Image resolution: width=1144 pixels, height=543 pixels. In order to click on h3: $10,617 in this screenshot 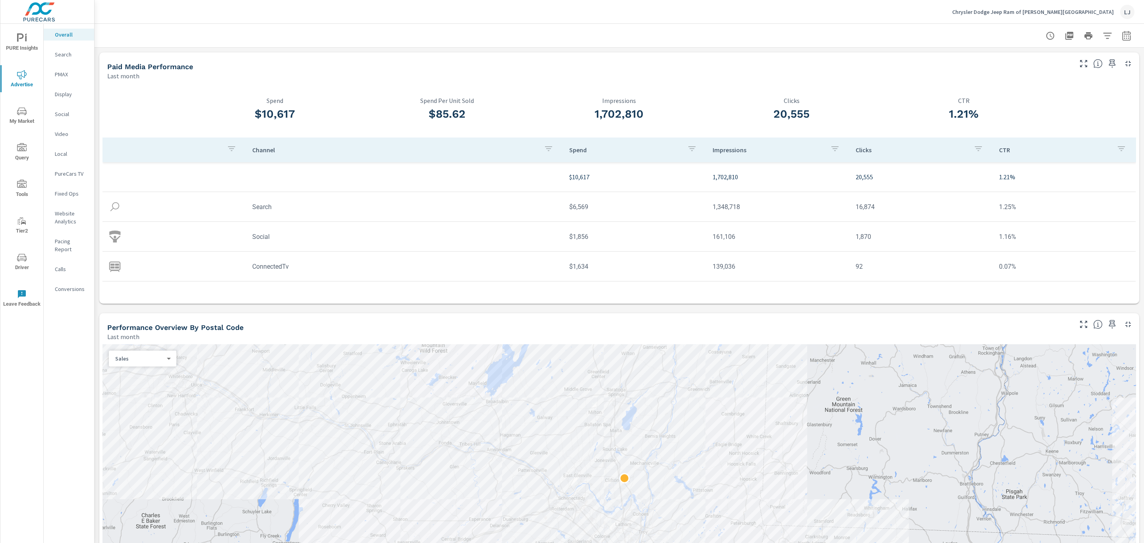, I will do `click(275, 114)`.